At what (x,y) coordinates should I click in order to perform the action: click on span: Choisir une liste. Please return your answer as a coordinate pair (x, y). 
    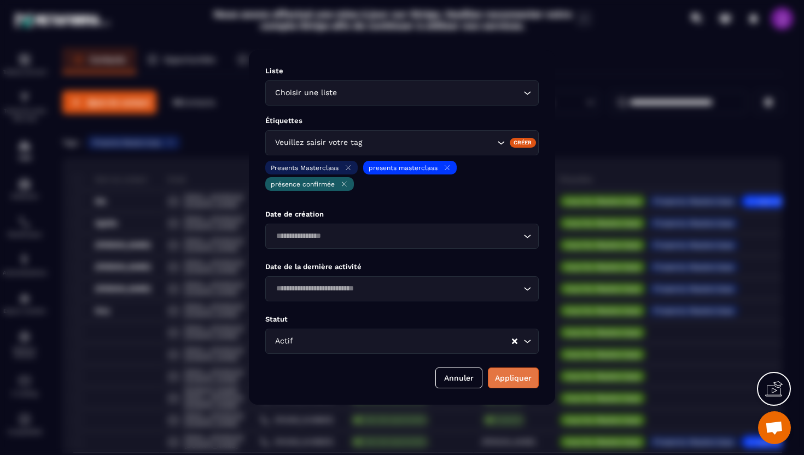
    Looking at the image, I should click on (306, 93).